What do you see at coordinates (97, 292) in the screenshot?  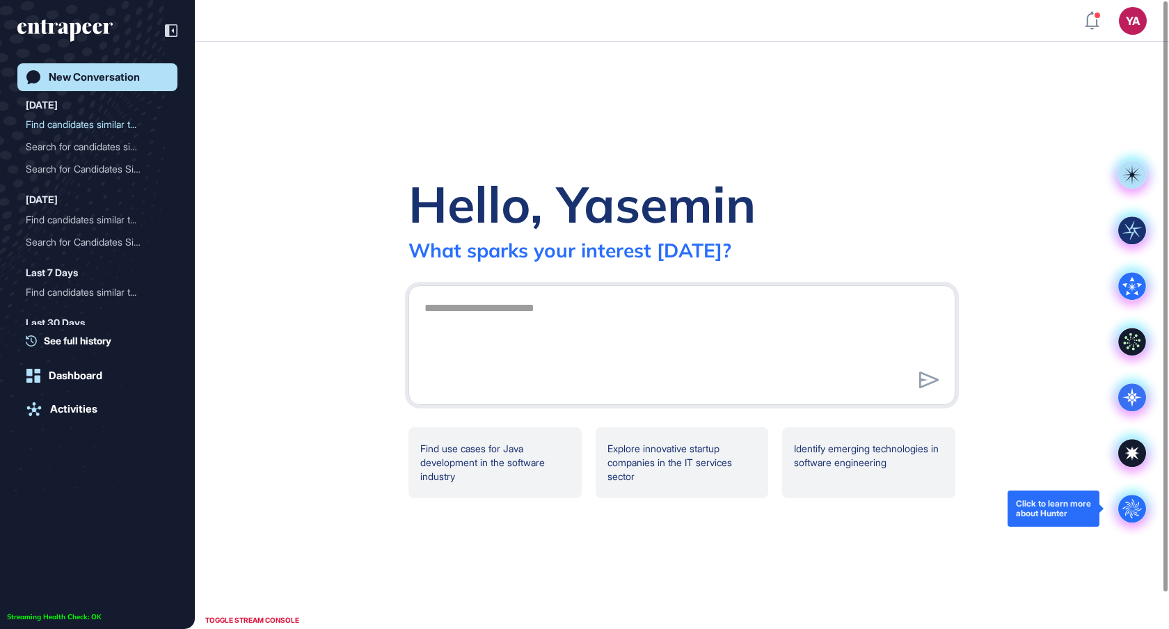 I see `div: Find candidates similar to Yasemin Hukumdar` at bounding box center [97, 292].